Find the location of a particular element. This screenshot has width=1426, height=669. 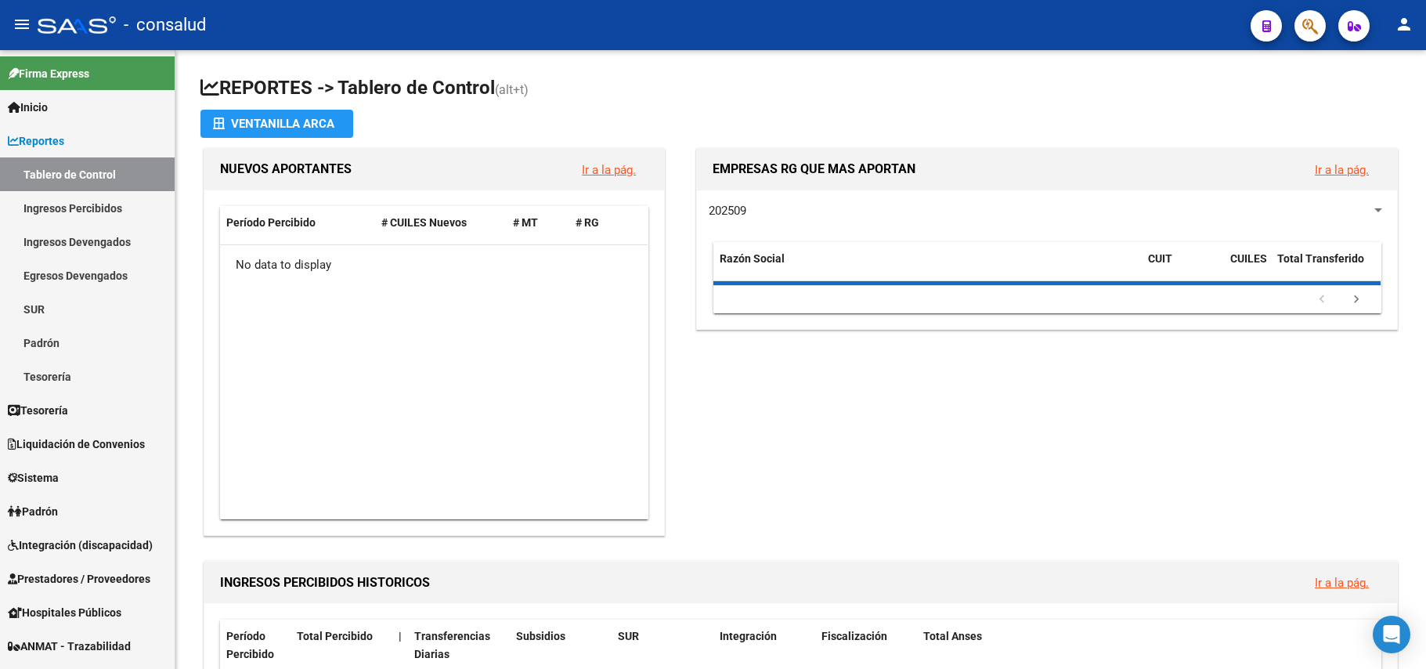

span: ANMAT - Trazabilidad is located at coordinates (69, 646).